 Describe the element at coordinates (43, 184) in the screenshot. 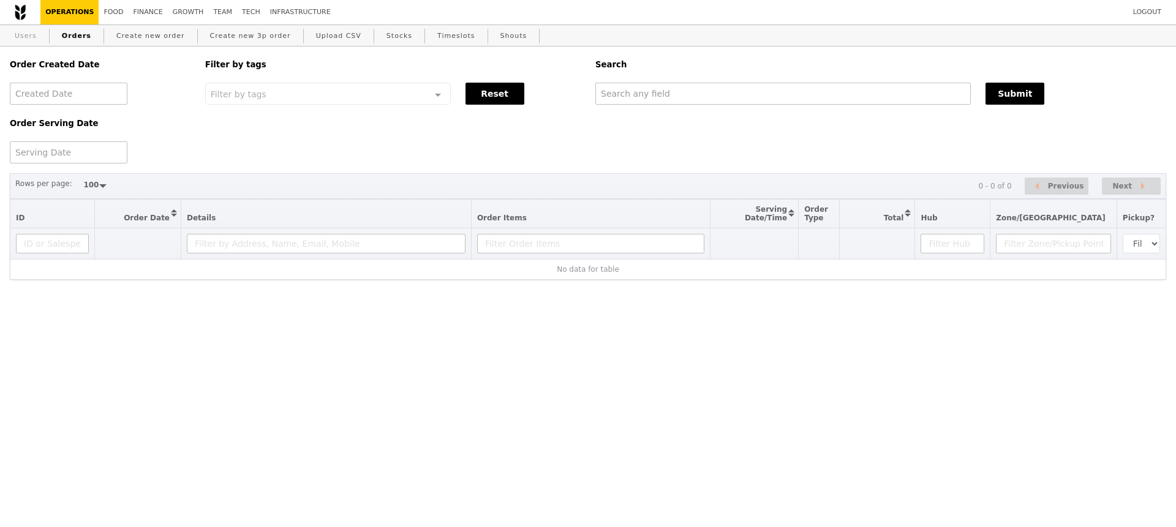

I see `label: Rows per page:` at that location.